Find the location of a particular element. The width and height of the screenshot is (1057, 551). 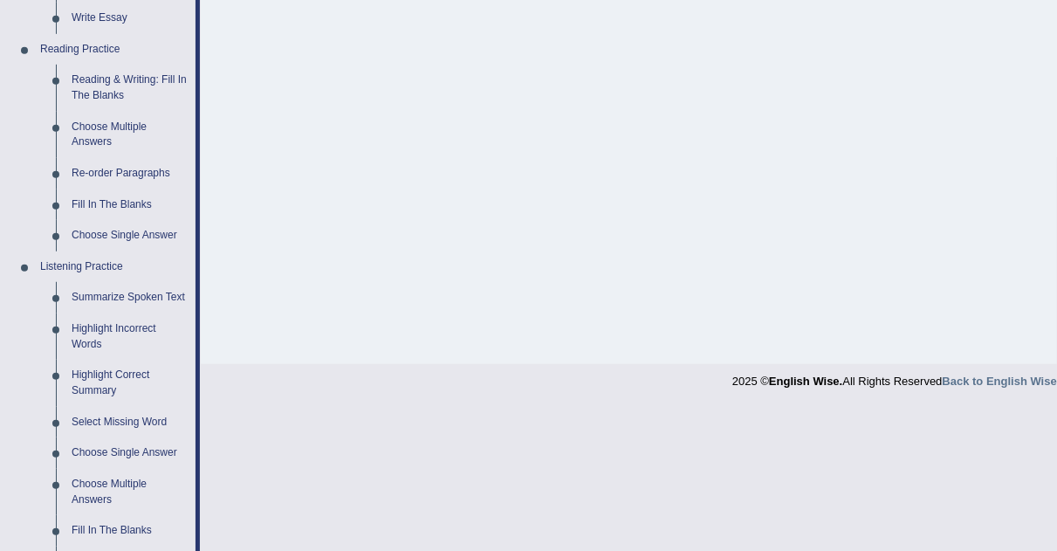

a: Back to English Wise is located at coordinates (999, 380).